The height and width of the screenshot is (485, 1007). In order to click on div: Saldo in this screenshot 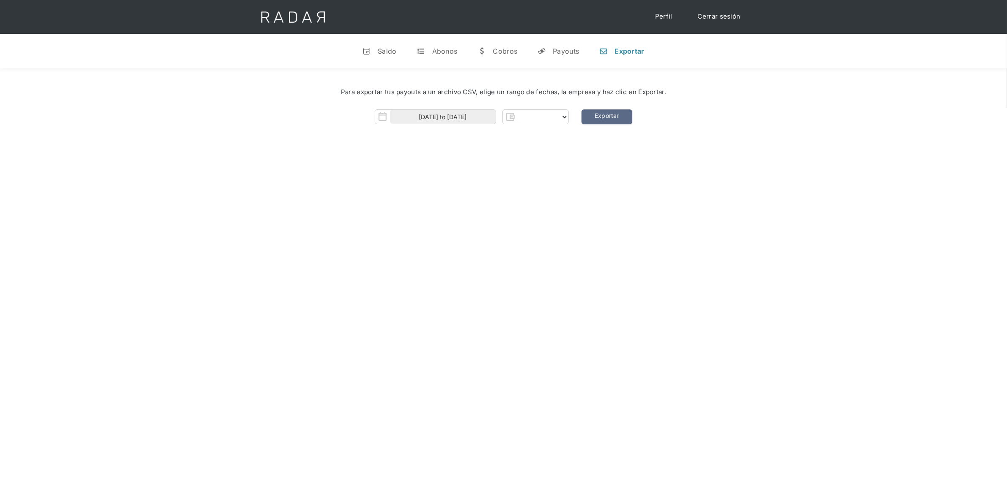, I will do `click(387, 51)`.